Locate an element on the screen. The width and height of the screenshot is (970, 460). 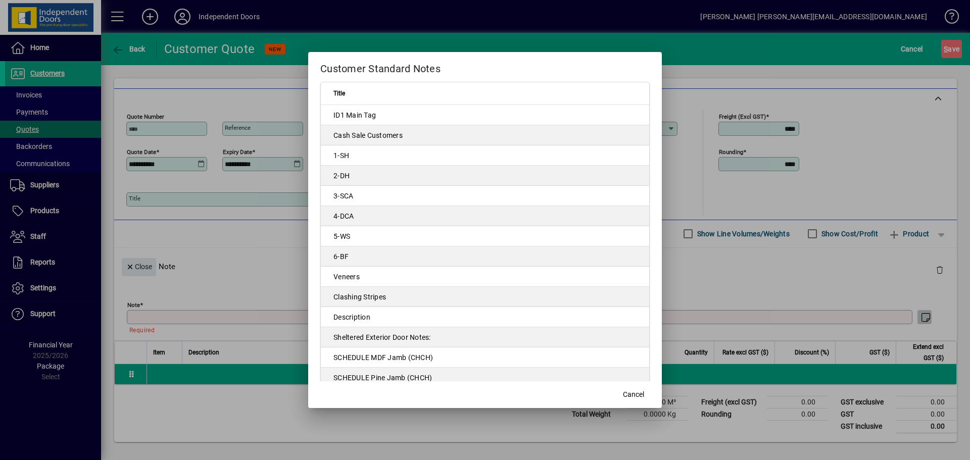
td: Sheltered Exterior Door Notes: is located at coordinates (485, 337).